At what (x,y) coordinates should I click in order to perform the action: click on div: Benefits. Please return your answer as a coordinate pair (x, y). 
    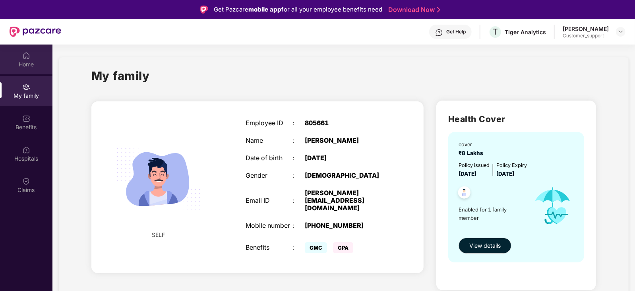
    Looking at the image, I should click on (269, 247).